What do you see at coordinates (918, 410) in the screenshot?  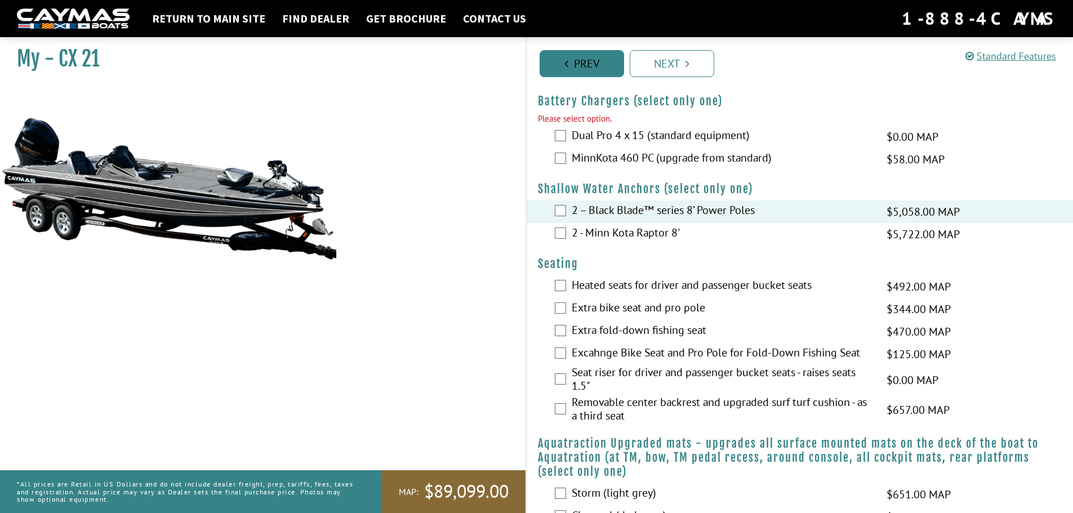 I see `span: $657.00 MAP` at bounding box center [918, 410].